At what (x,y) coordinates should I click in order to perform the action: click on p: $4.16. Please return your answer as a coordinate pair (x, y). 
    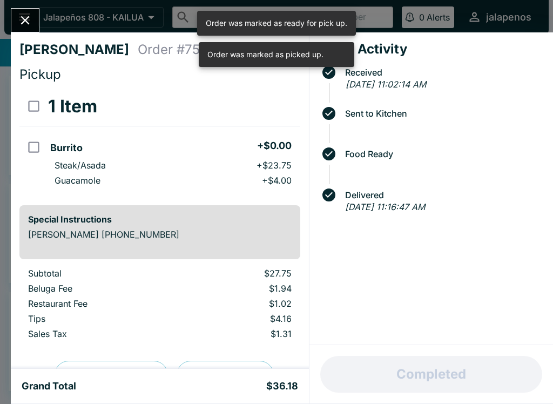
    Looking at the image, I should click on (240, 319).